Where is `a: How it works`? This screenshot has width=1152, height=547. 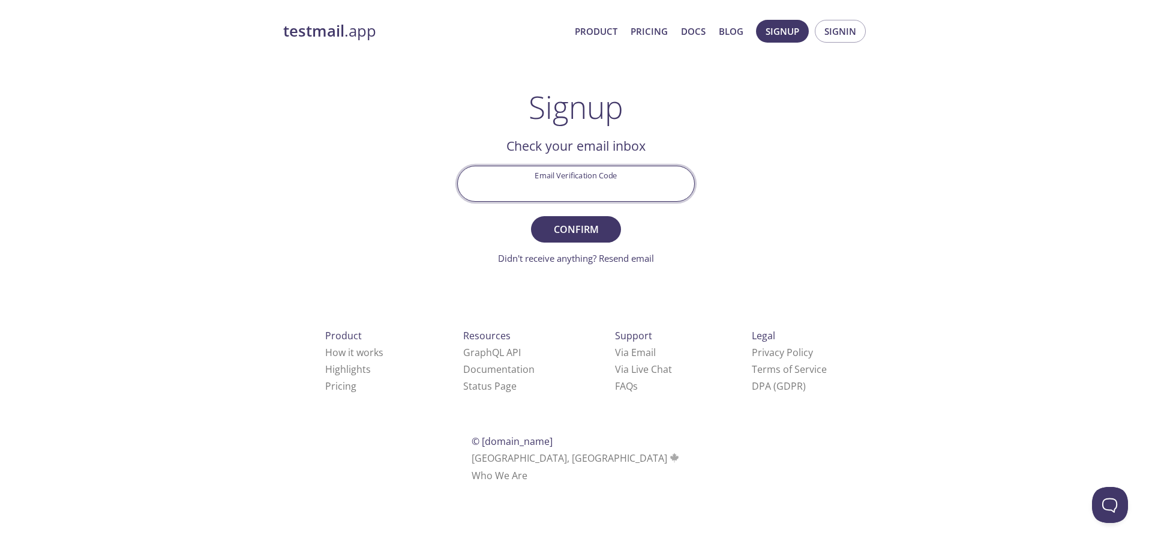
a: How it works is located at coordinates (354, 352).